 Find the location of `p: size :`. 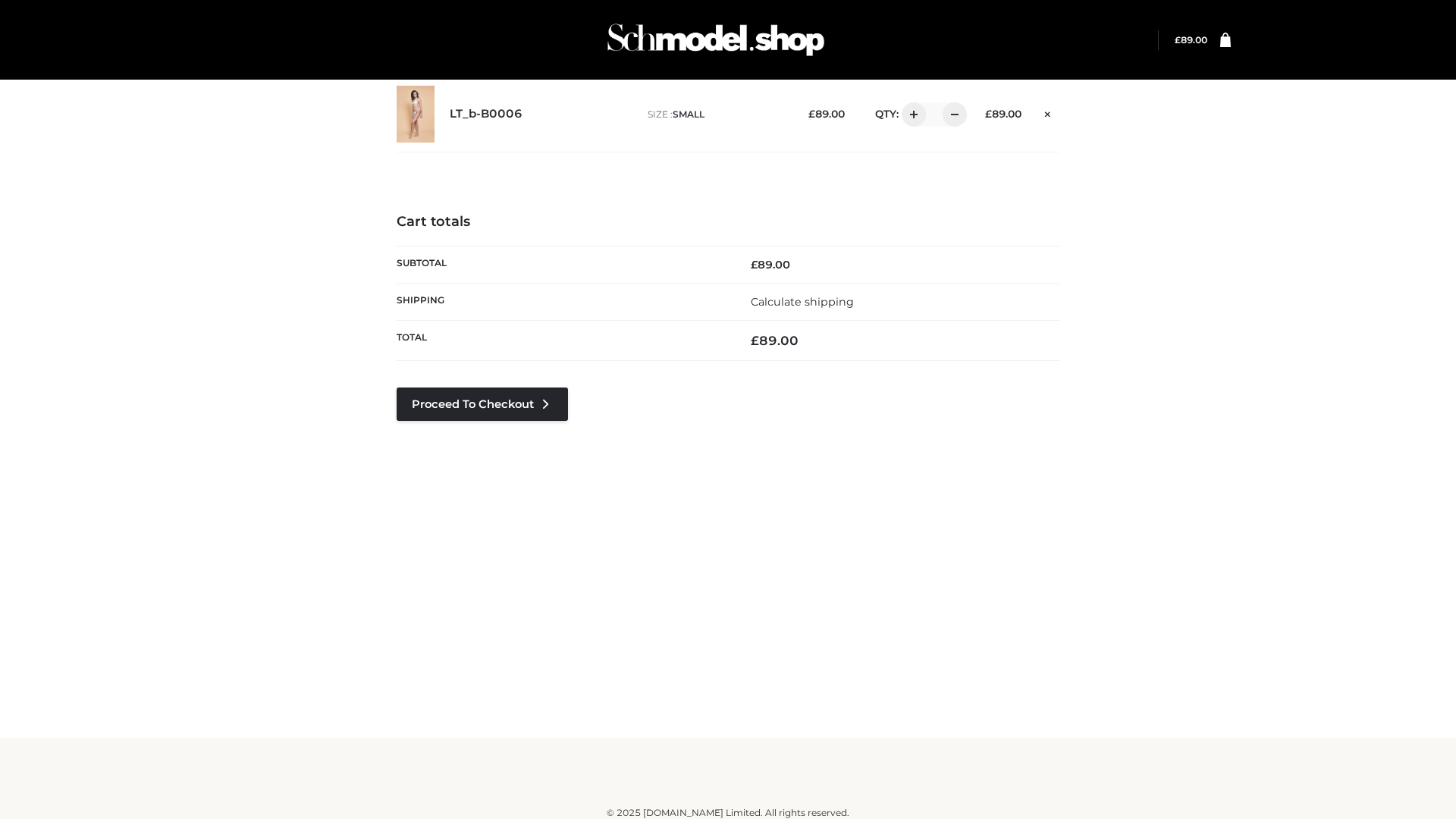

p: size : is located at coordinates (716, 115).